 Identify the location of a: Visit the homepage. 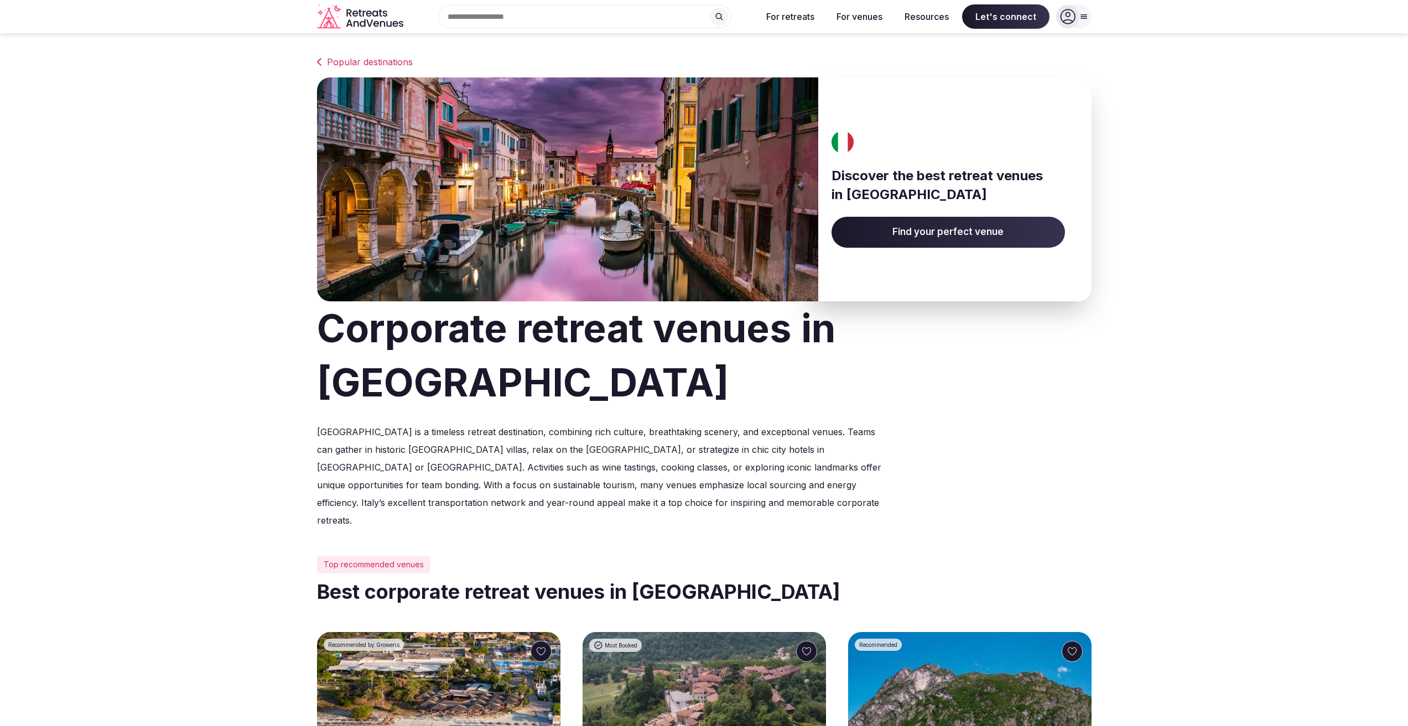
(361, 17).